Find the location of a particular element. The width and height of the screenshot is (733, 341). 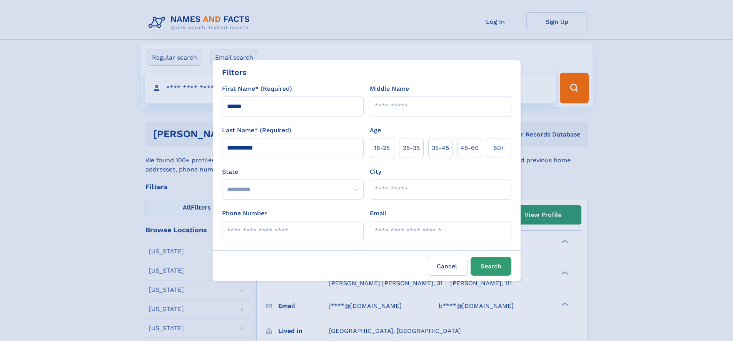

span: 60+ is located at coordinates (499, 148).